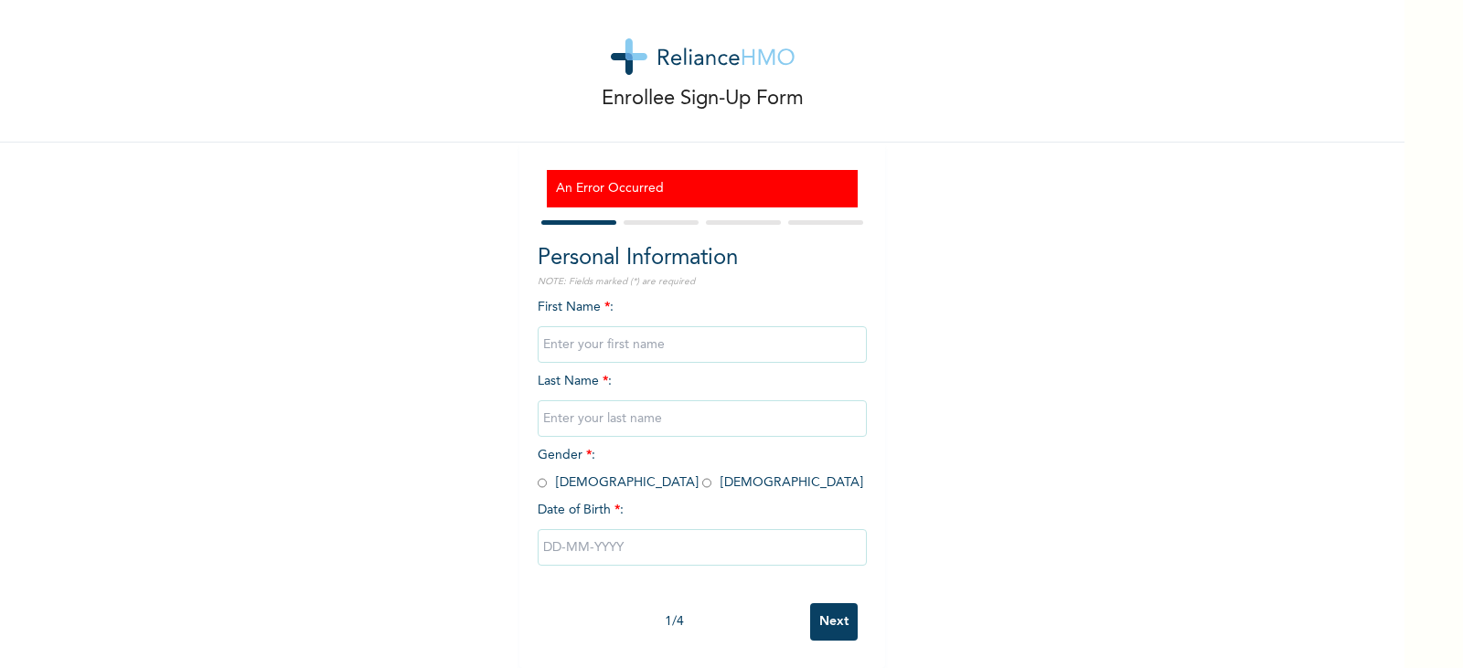  I want to click on div: 1 / 4, so click(674, 622).